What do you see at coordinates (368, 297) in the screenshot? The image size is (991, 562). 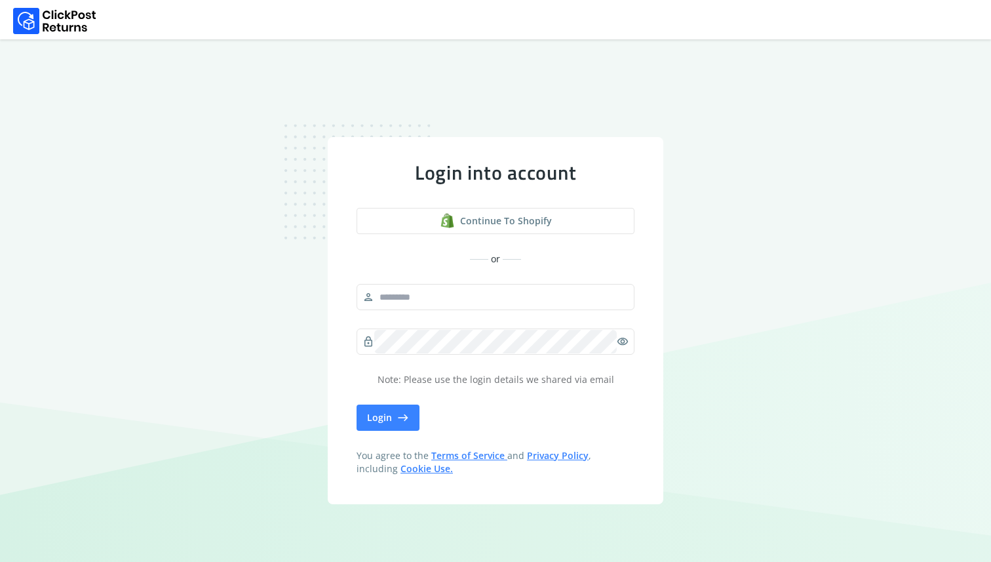 I see `span: person` at bounding box center [368, 297].